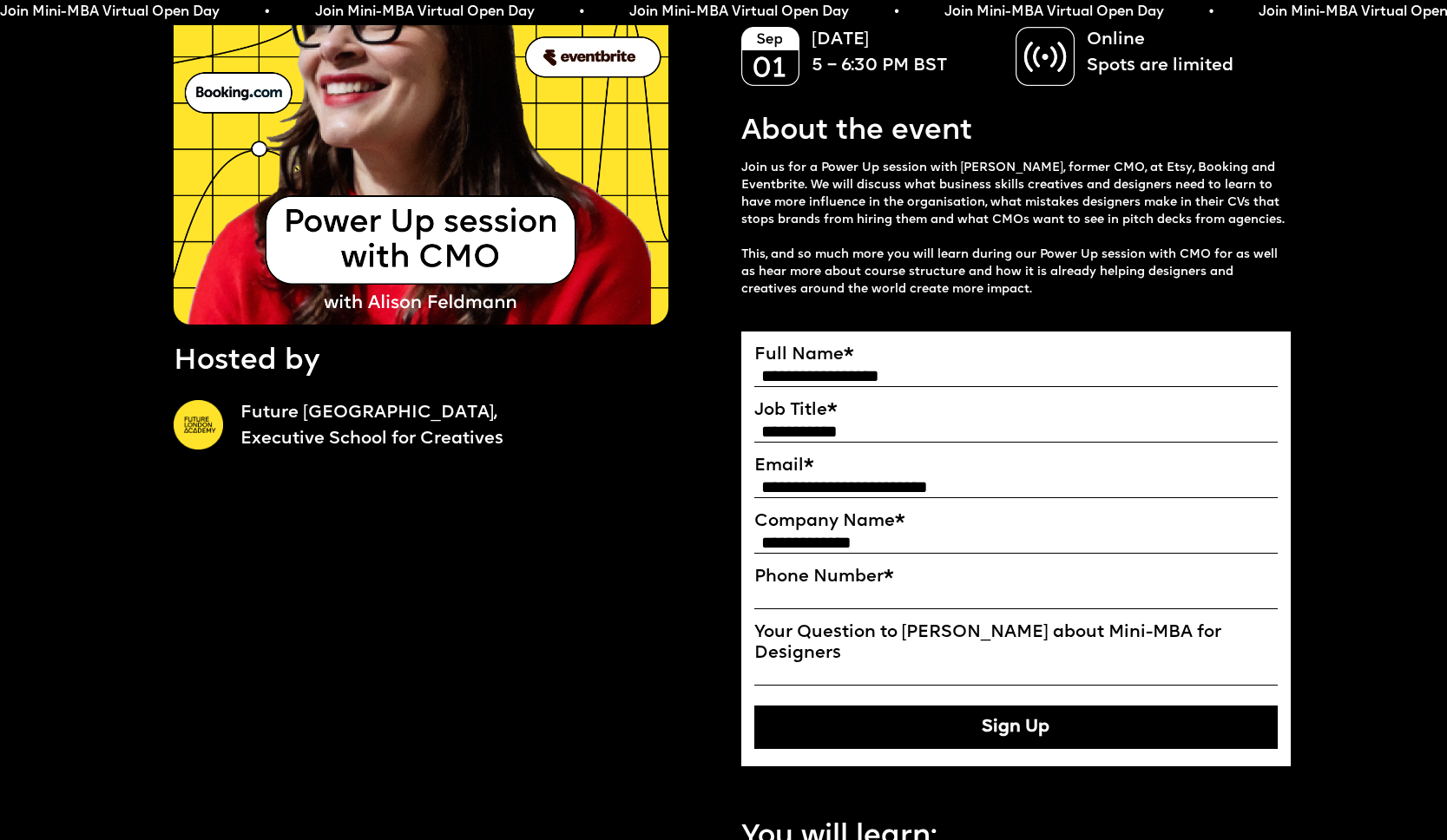 Image resolution: width=1447 pixels, height=840 pixels. What do you see at coordinates (856, 132) in the screenshot?
I see `p: About the event` at bounding box center [856, 132].